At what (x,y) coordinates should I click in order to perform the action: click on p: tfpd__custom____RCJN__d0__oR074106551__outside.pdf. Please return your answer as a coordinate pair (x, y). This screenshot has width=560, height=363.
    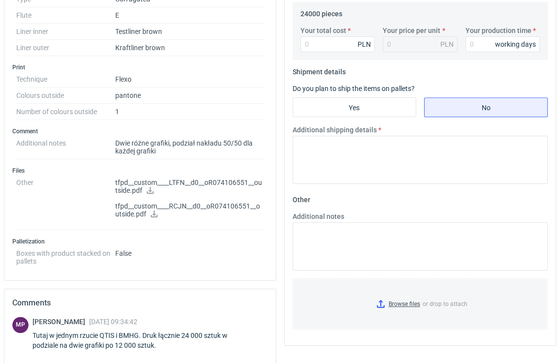
    Looking at the image, I should click on (189, 211).